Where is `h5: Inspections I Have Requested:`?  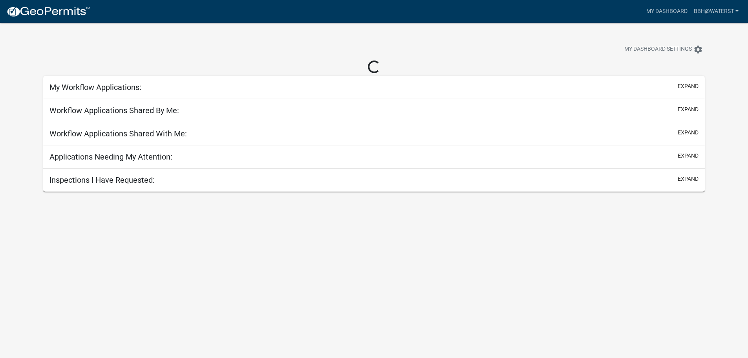 h5: Inspections I Have Requested: is located at coordinates (102, 180).